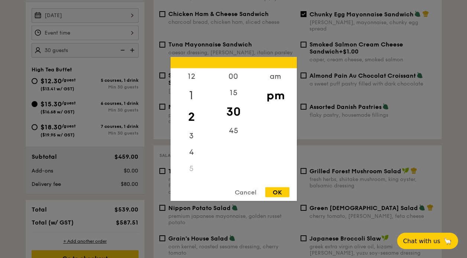 Image resolution: width=467 pixels, height=258 pixels. What do you see at coordinates (246, 192) in the screenshot?
I see `div: Cancel` at bounding box center [246, 192].